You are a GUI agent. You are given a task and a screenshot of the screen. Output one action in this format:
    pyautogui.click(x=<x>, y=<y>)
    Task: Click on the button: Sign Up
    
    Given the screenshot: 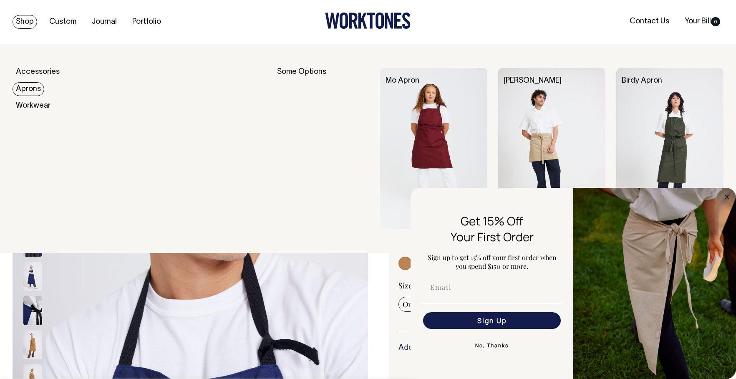 What is the action you would take?
    pyautogui.click(x=492, y=320)
    